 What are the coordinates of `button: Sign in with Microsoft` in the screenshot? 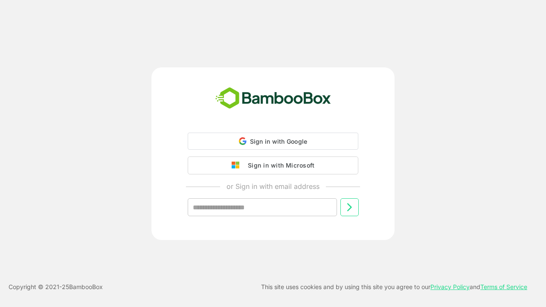 It's located at (273, 166).